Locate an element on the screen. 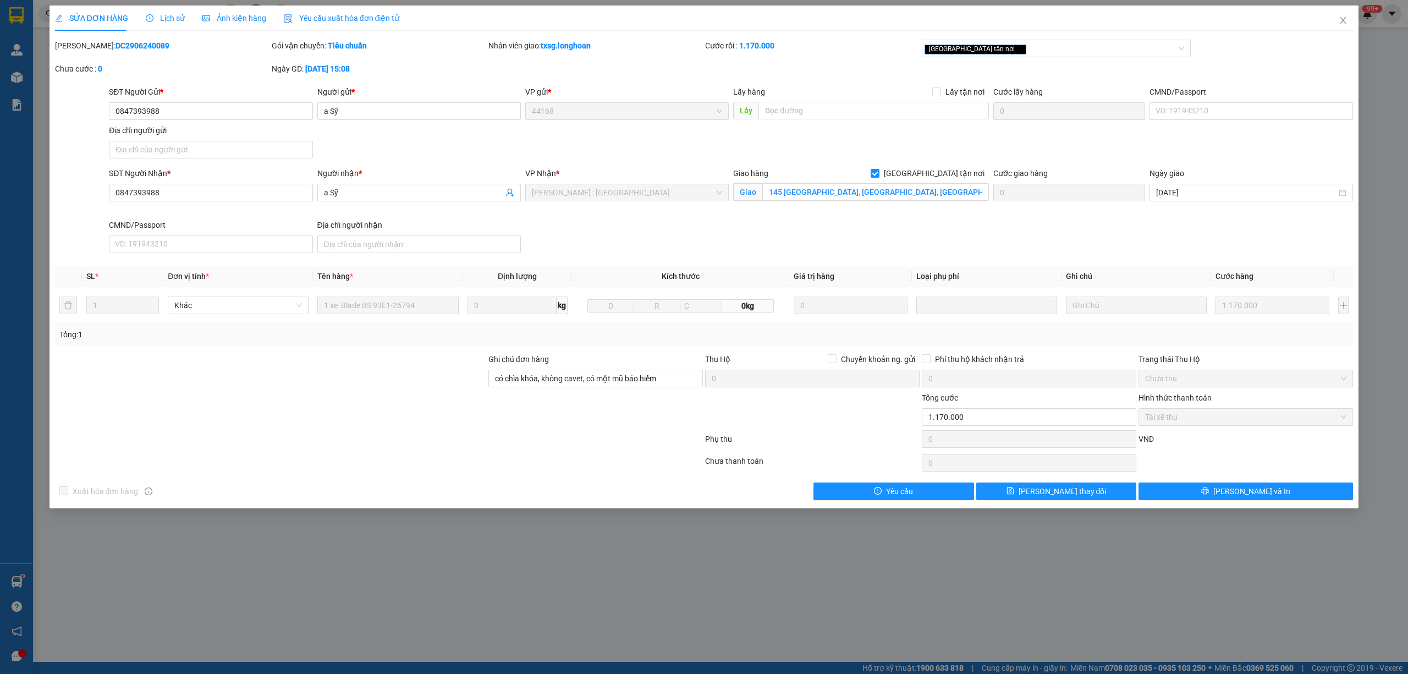 Image resolution: width=1408 pixels, height=674 pixels. span: Khác is located at coordinates (238, 305).